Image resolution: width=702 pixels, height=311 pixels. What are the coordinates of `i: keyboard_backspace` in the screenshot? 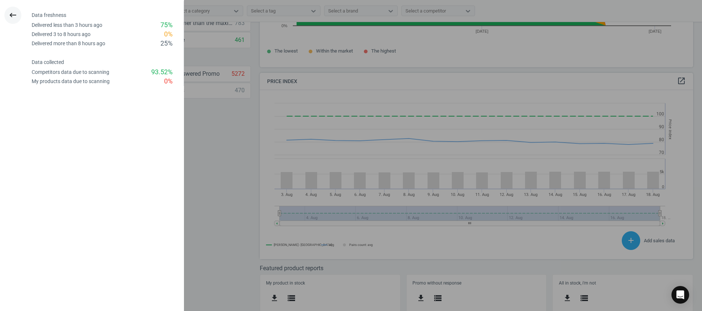 It's located at (13, 15).